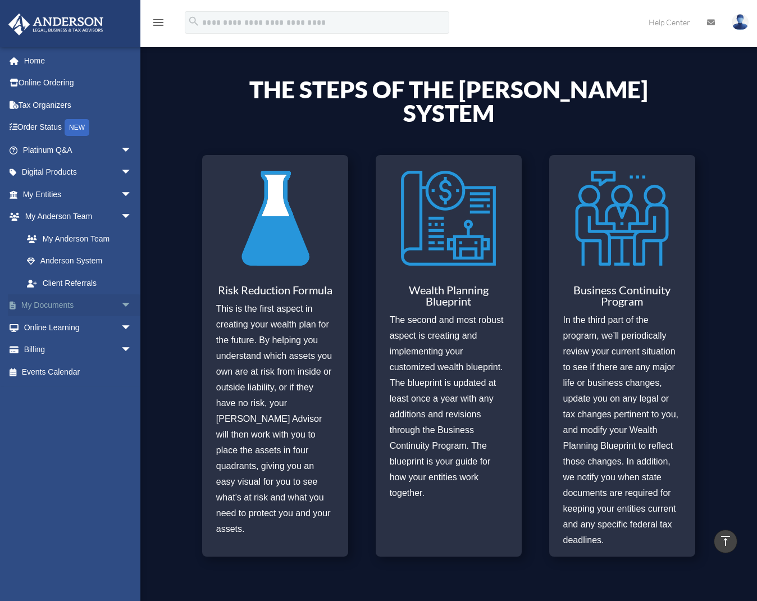 This screenshot has width=757, height=601. What do you see at coordinates (275, 293) in the screenshot?
I see `h3: Risk Reduction Formula` at bounding box center [275, 293].